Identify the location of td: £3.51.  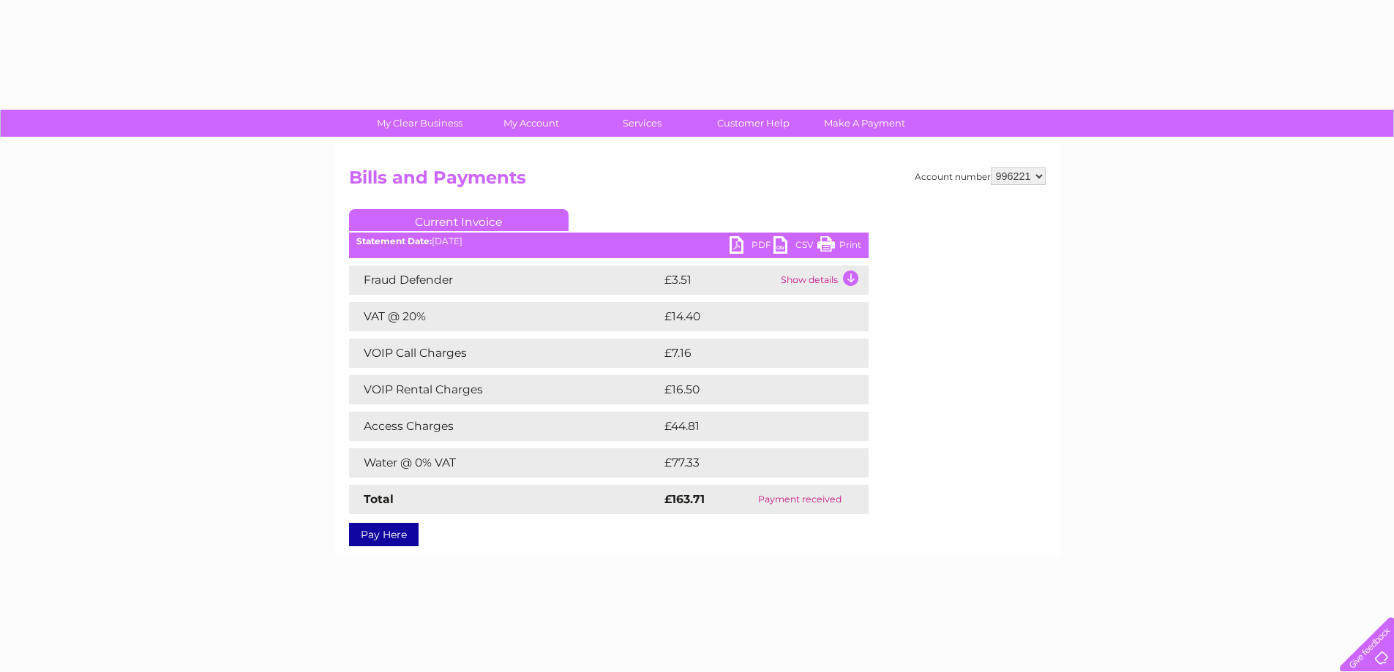
(719, 280).